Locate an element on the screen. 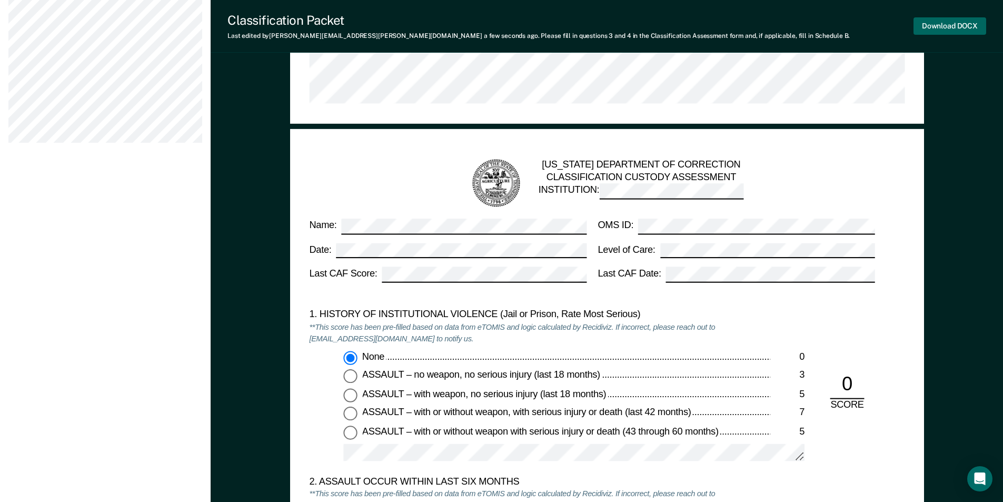 This screenshot has width=1003, height=502. input: OMS ID: is located at coordinates (756, 226).